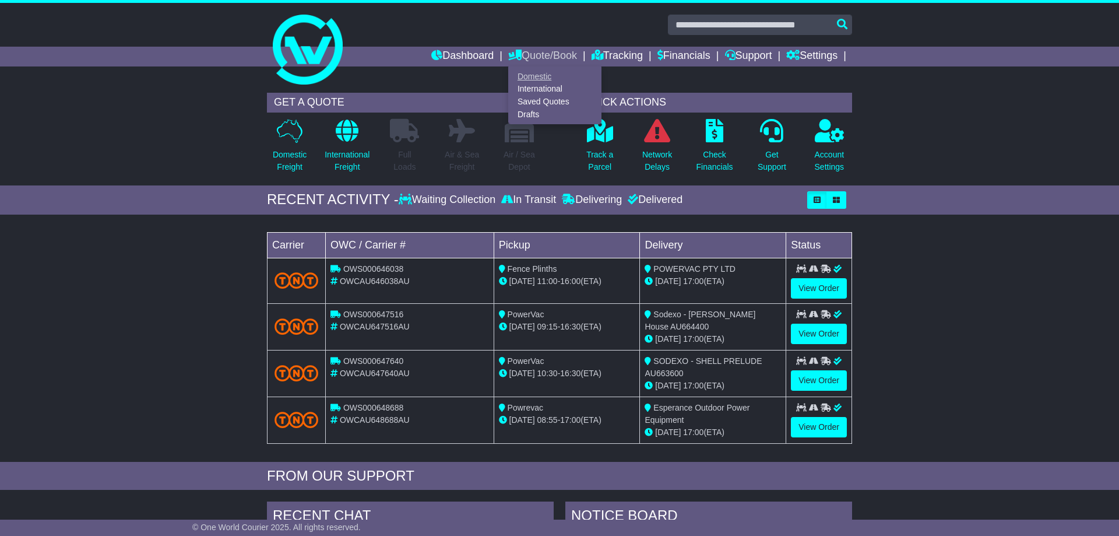 Image resolution: width=1119 pixels, height=536 pixels. Describe the element at coordinates (410, 517) in the screenshot. I see `div: RECENT CHAT` at that location.